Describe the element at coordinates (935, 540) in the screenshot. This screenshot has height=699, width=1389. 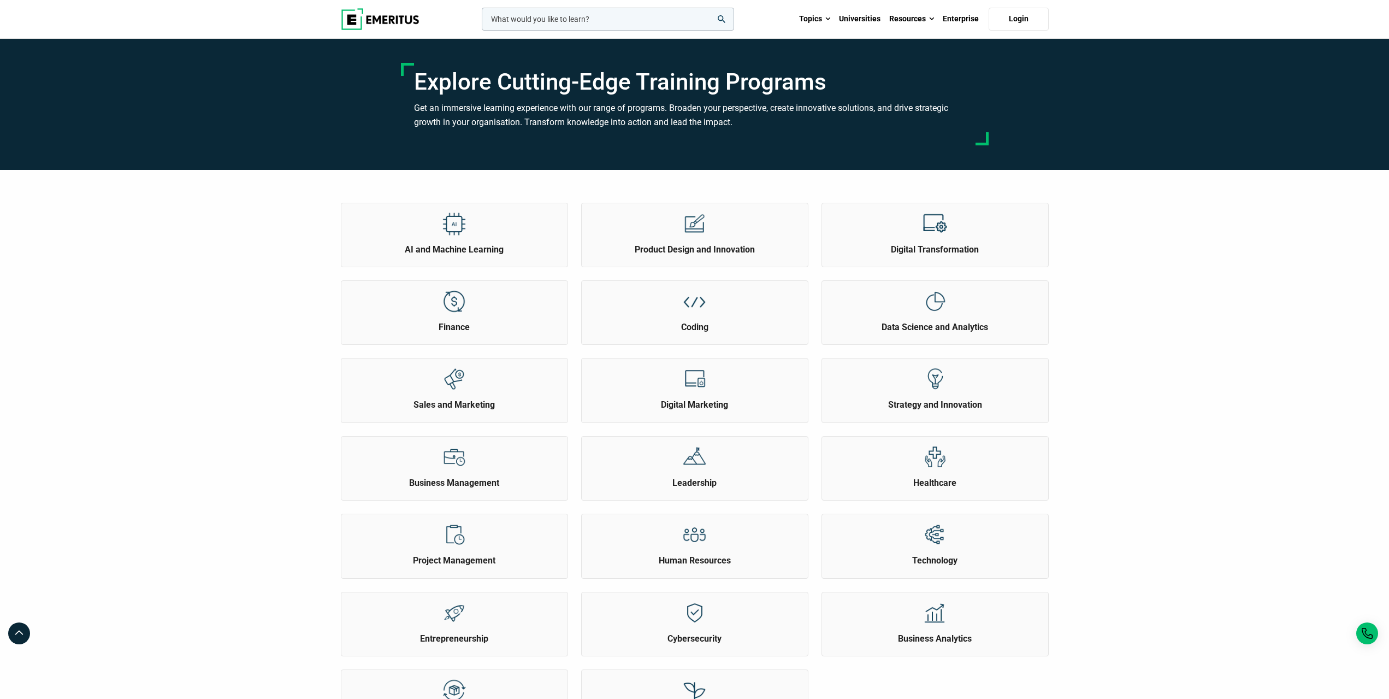
I see `a: Explore Topics Technology` at that location.